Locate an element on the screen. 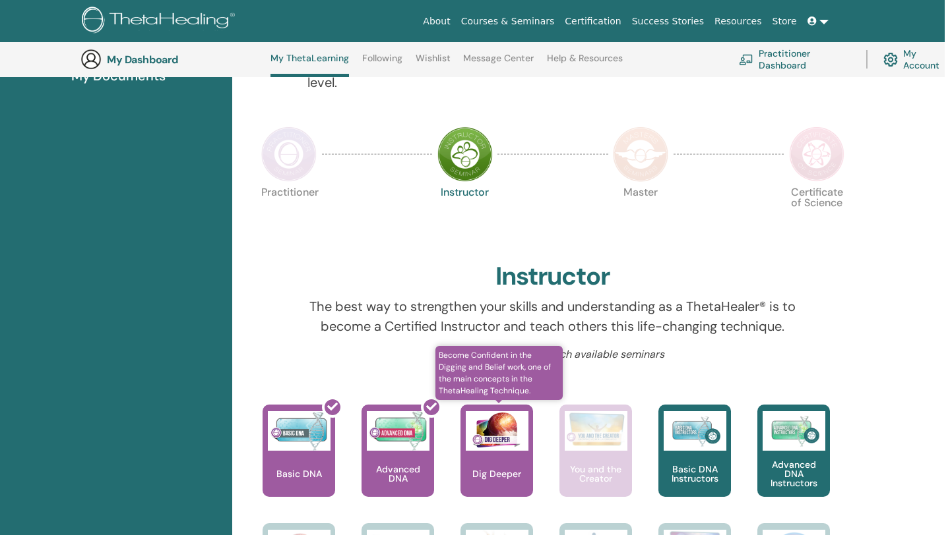  p: Certificate of Science is located at coordinates (816, 215).